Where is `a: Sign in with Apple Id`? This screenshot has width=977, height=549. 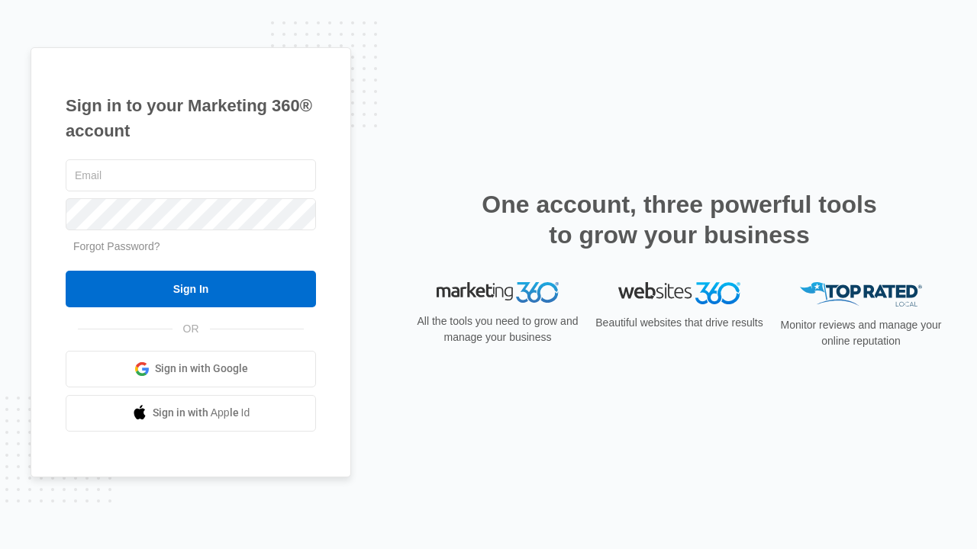 a: Sign in with Apple Id is located at coordinates (191, 414).